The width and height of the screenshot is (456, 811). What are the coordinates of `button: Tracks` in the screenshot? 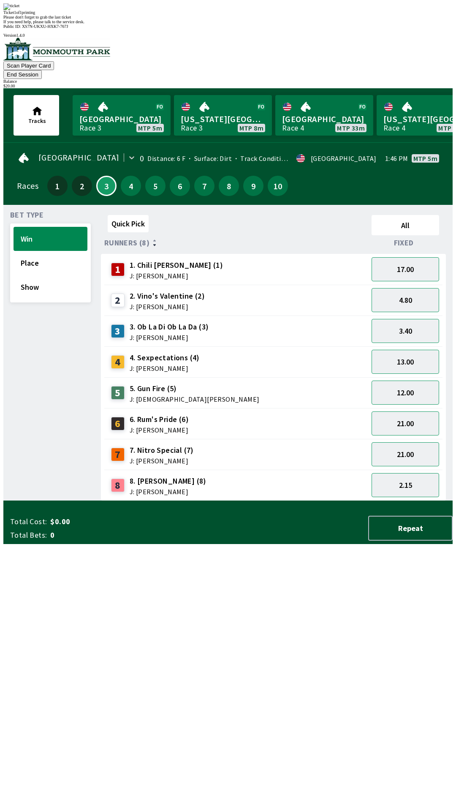 It's located at (36, 115).